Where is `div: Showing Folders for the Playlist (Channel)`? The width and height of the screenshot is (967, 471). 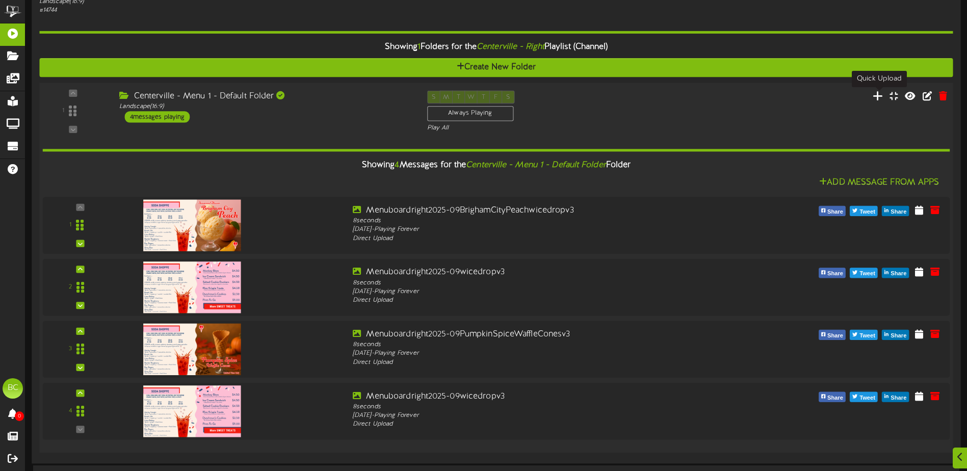
div: Showing Folders for the Playlist (Channel) is located at coordinates (496, 47).